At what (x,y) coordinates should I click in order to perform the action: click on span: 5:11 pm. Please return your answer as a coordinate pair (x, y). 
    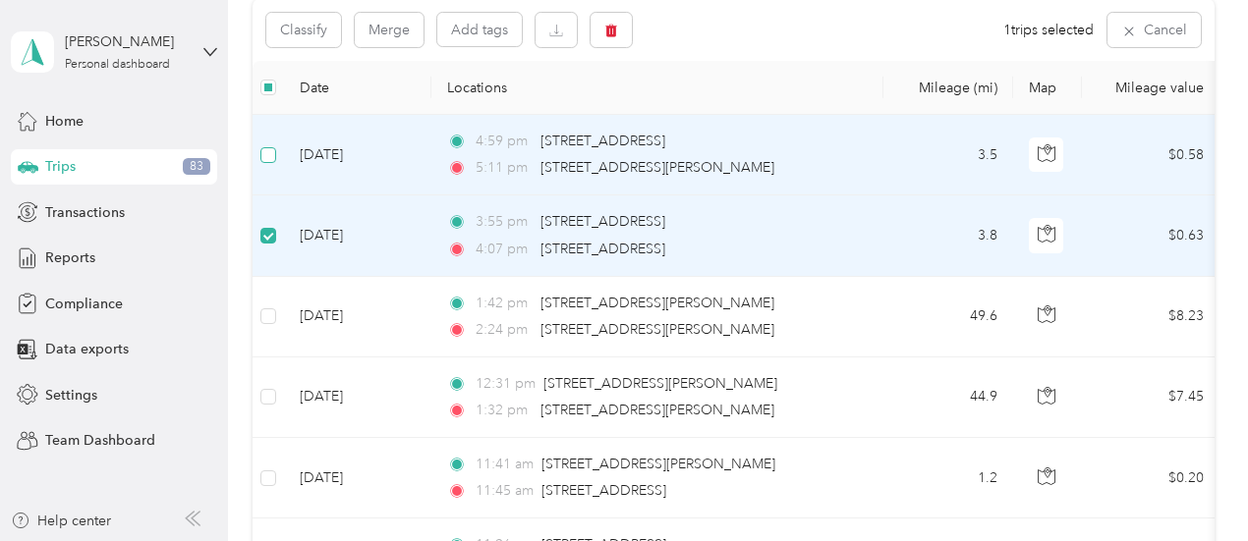
    Looking at the image, I should click on (503, 168).